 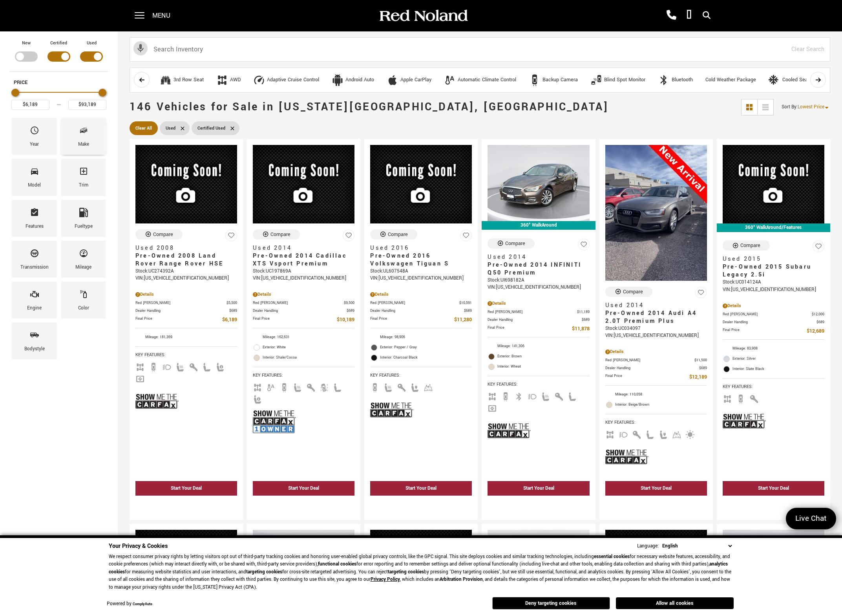 What do you see at coordinates (421, 504) in the screenshot?
I see `div: undefined - Pre-Owned 2016 Volkswagen Tiguan S` at bounding box center [421, 504].